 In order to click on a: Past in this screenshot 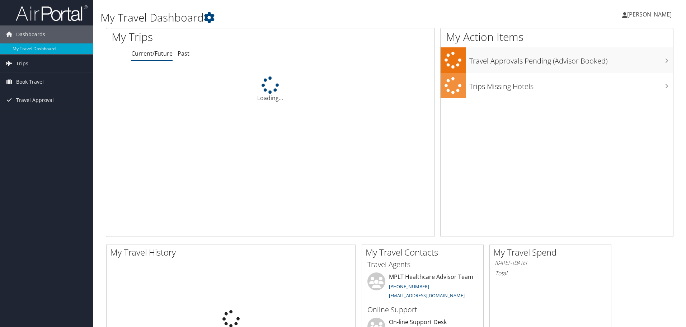, I will do `click(183, 53)`.